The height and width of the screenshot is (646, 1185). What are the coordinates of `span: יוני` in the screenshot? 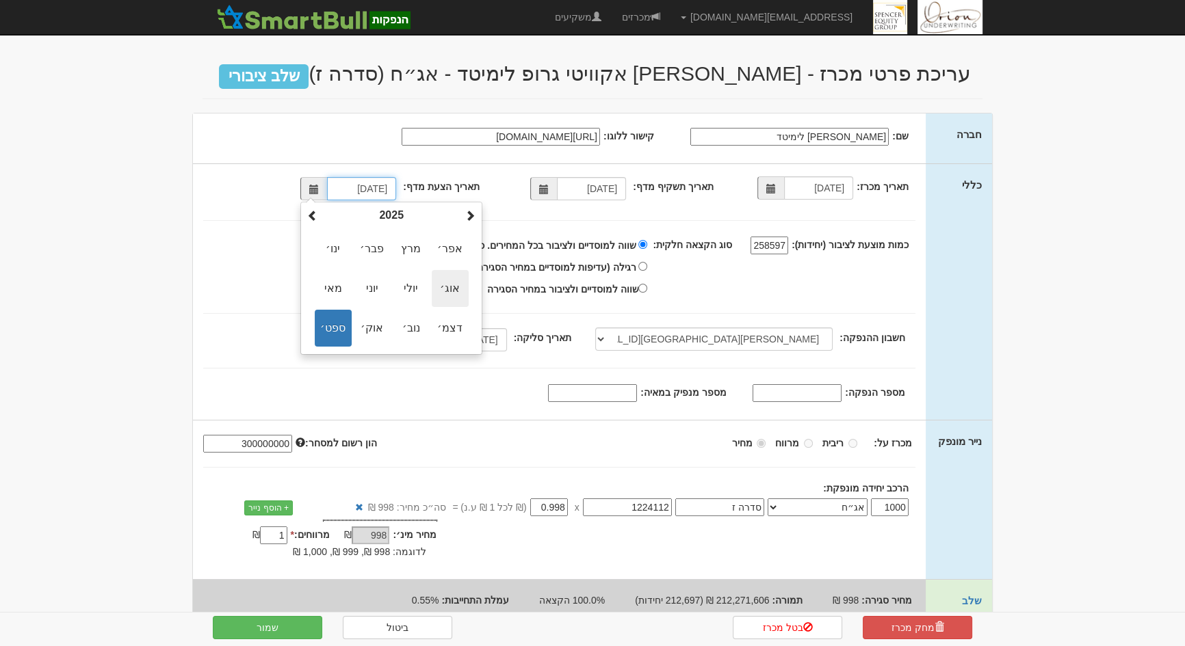 It's located at (372, 289).